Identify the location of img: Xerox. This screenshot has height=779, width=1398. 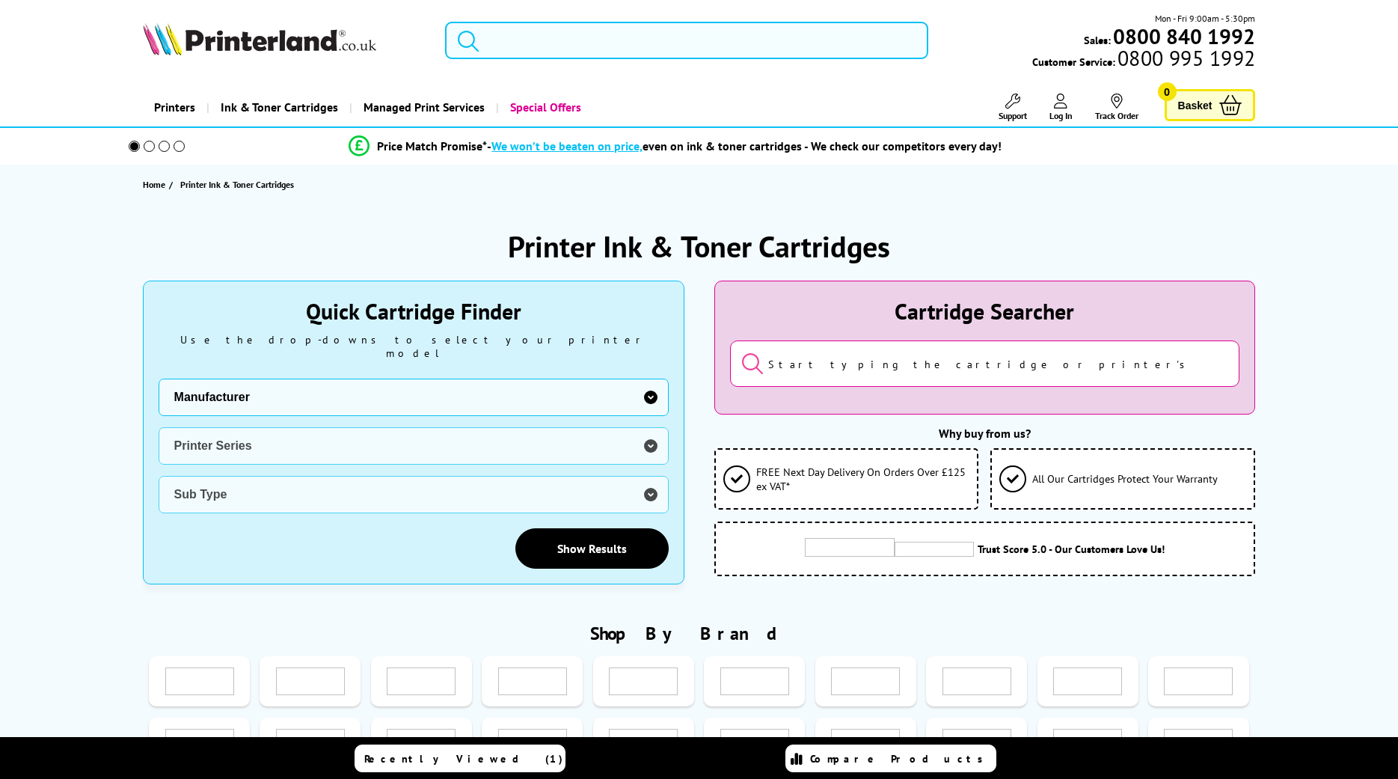
(1198, 742).